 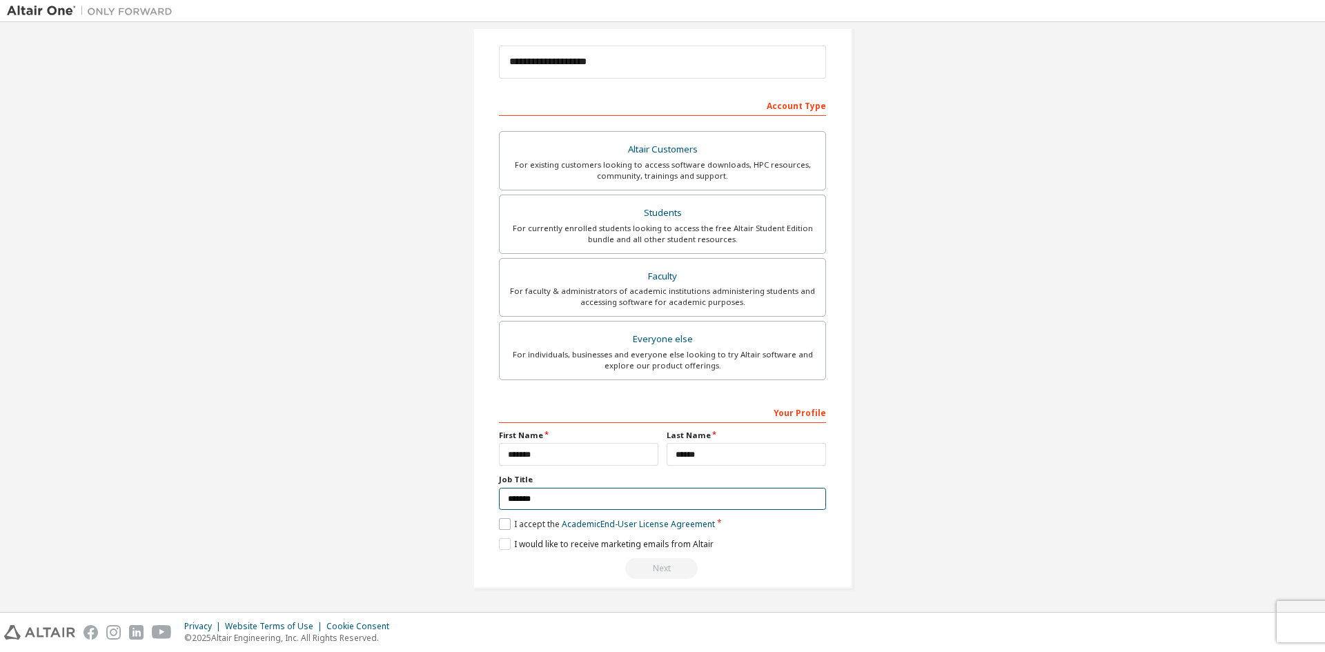 What do you see at coordinates (136, 632) in the screenshot?
I see `img: linkedin.svg` at bounding box center [136, 632].